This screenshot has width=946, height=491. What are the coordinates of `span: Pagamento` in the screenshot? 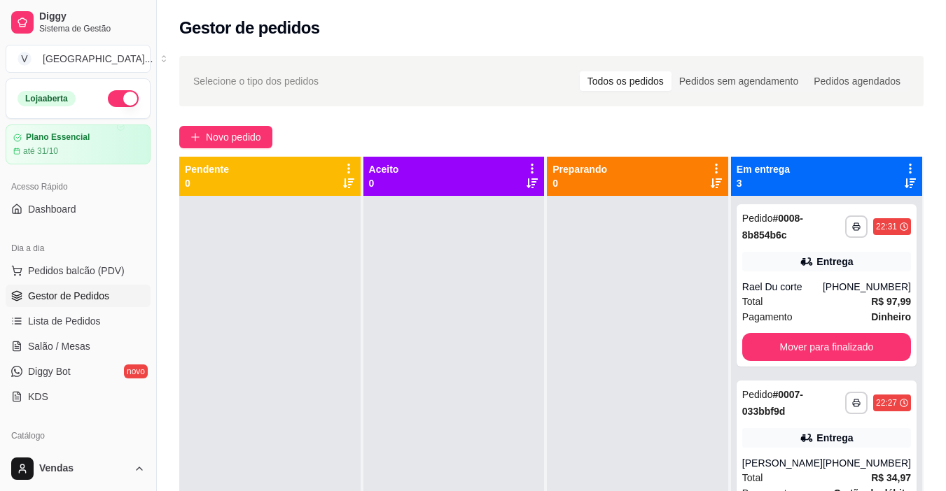 It's located at (767, 317).